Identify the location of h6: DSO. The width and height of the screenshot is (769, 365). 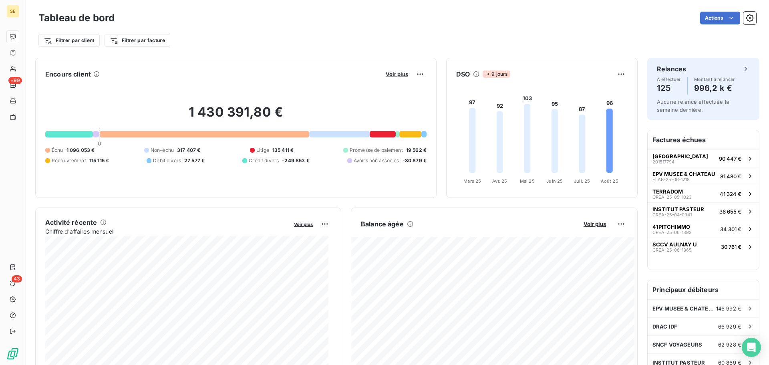
(463, 74).